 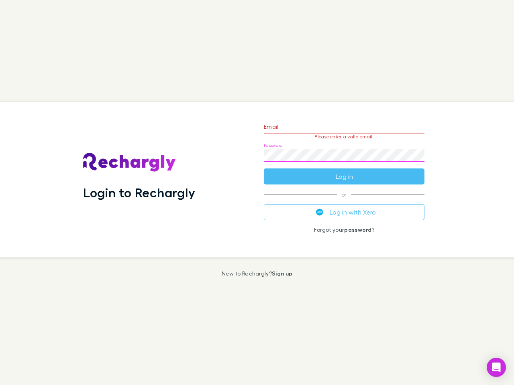 What do you see at coordinates (320, 212) in the screenshot?
I see `img: Xero's logo` at bounding box center [320, 212].